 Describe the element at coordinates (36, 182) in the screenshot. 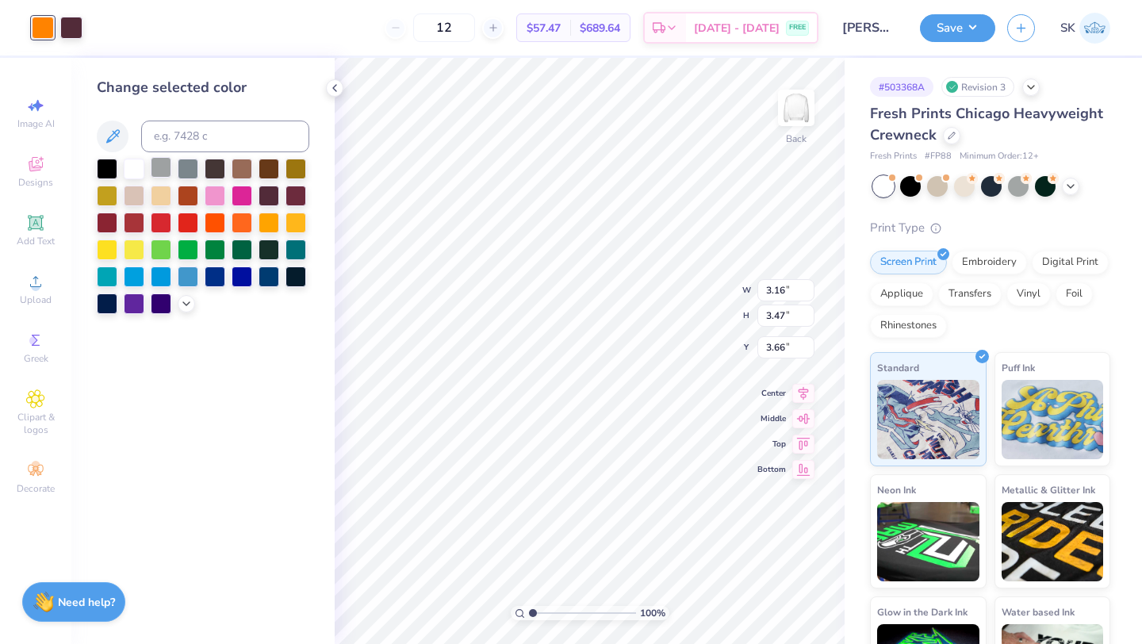

I see `span: Designs` at that location.